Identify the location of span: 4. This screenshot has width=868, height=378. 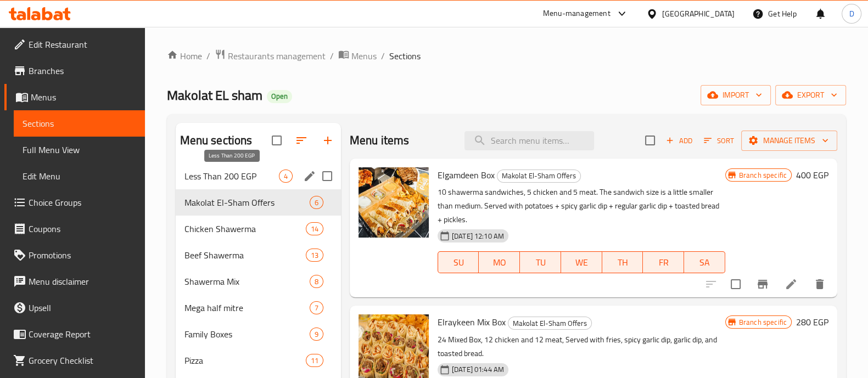
(285, 176).